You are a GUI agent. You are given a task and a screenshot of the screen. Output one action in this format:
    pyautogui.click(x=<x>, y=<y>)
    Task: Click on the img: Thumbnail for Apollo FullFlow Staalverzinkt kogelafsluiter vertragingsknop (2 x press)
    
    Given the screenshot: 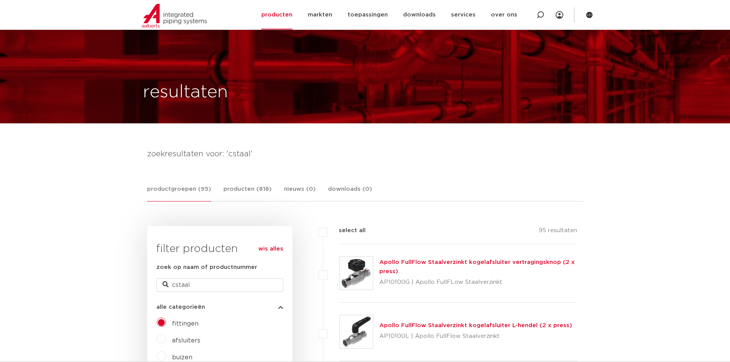 What is the action you would take?
    pyautogui.click(x=356, y=273)
    